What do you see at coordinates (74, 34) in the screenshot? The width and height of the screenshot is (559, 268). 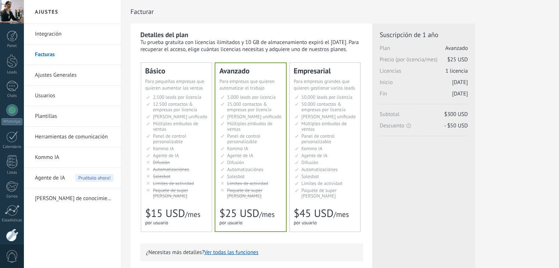 I see `a: Integración` at bounding box center [74, 34].